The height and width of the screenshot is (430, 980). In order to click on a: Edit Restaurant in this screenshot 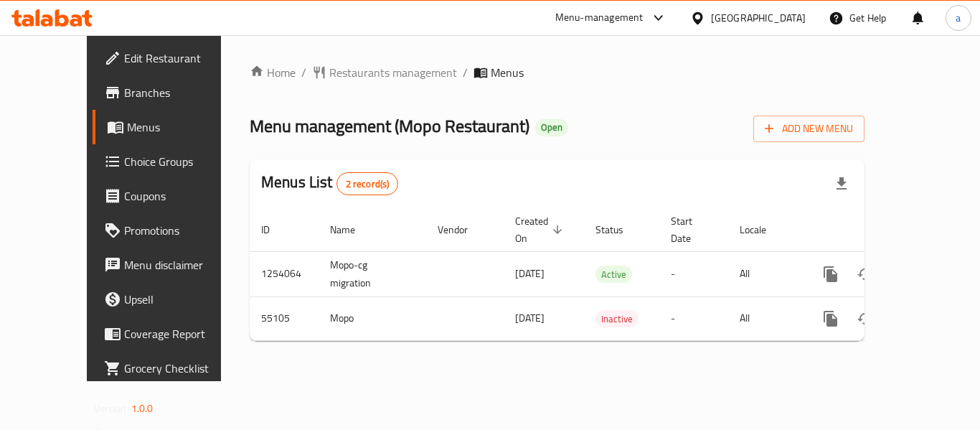, I will do `click(172, 58)`.